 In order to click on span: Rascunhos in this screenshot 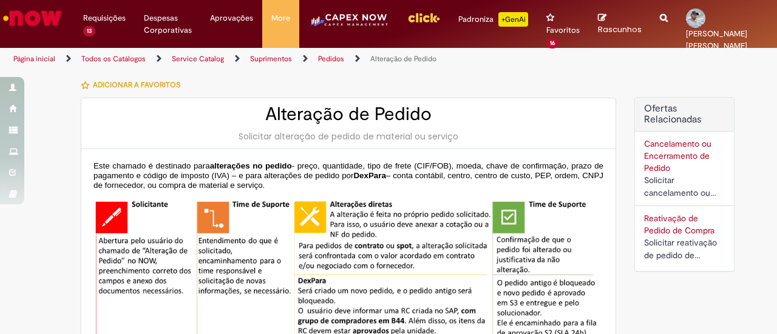, I will do `click(620, 29)`.